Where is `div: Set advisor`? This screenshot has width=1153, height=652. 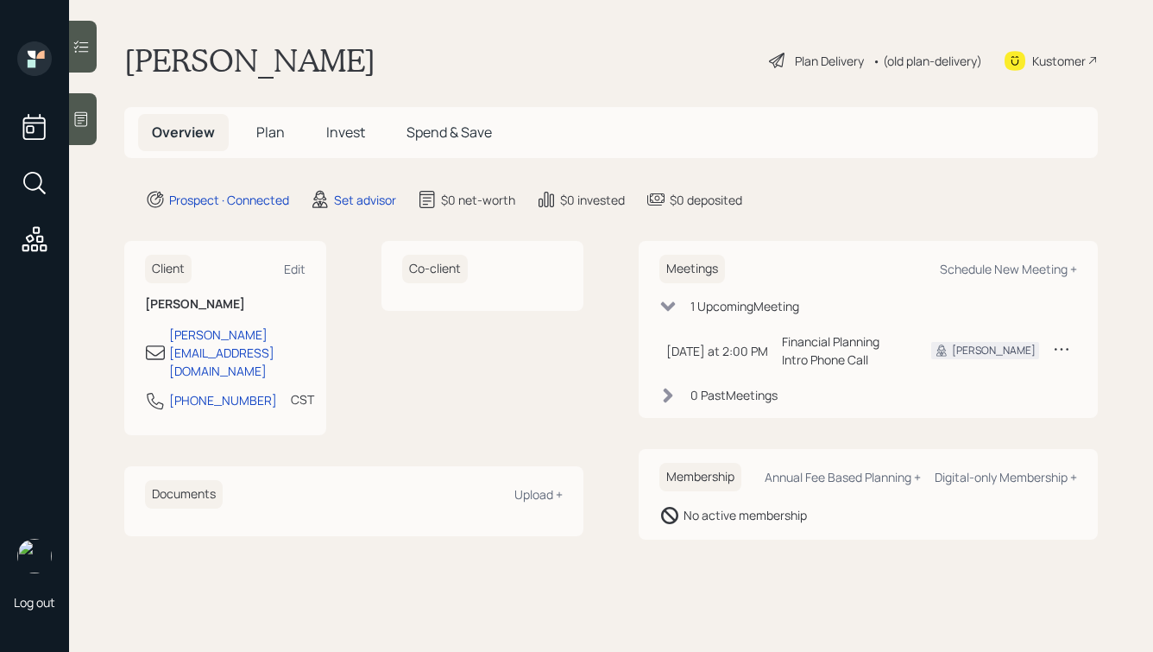 div: Set advisor is located at coordinates (365, 199).